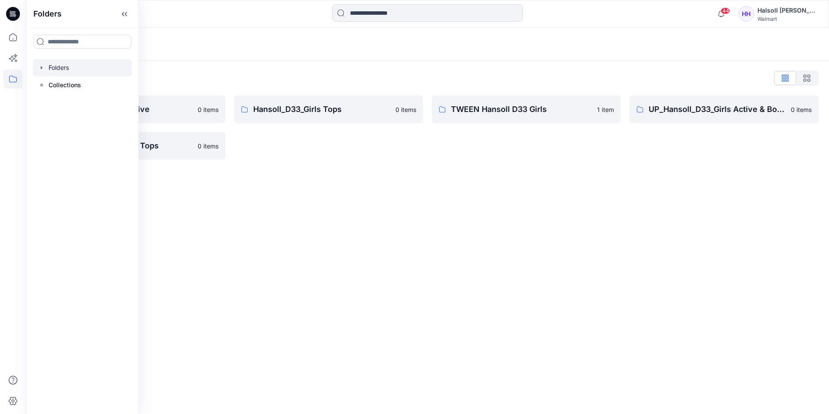 The width and height of the screenshot is (829, 414). Describe the element at coordinates (605, 109) in the screenshot. I see `p: 1 item` at that location.